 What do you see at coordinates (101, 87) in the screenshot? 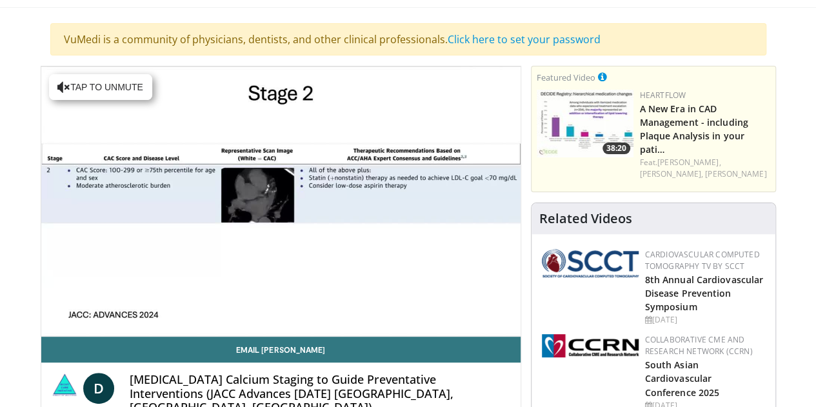
I see `button: Tap to unmute` at bounding box center [101, 87].